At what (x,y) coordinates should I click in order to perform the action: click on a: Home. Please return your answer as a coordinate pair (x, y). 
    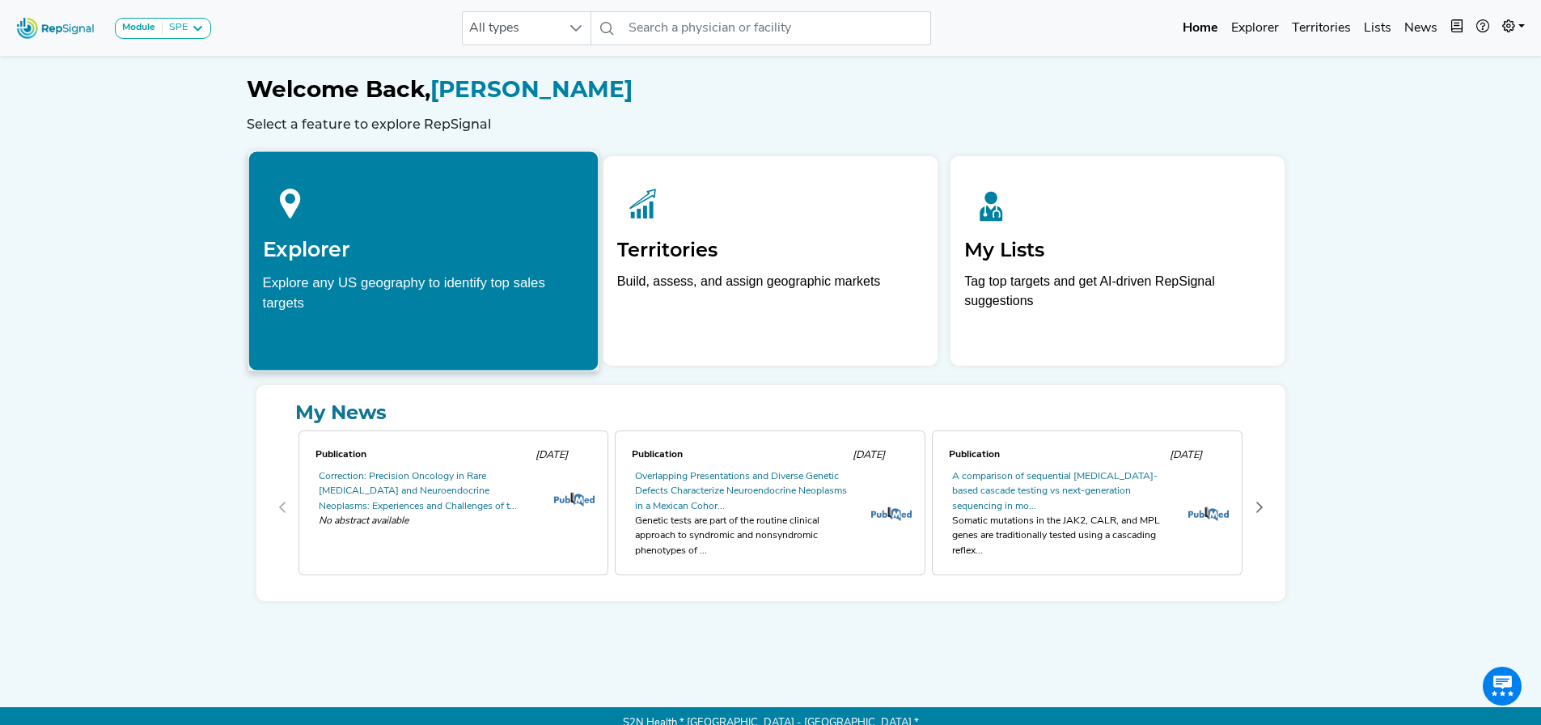
    Looking at the image, I should click on (1200, 28).